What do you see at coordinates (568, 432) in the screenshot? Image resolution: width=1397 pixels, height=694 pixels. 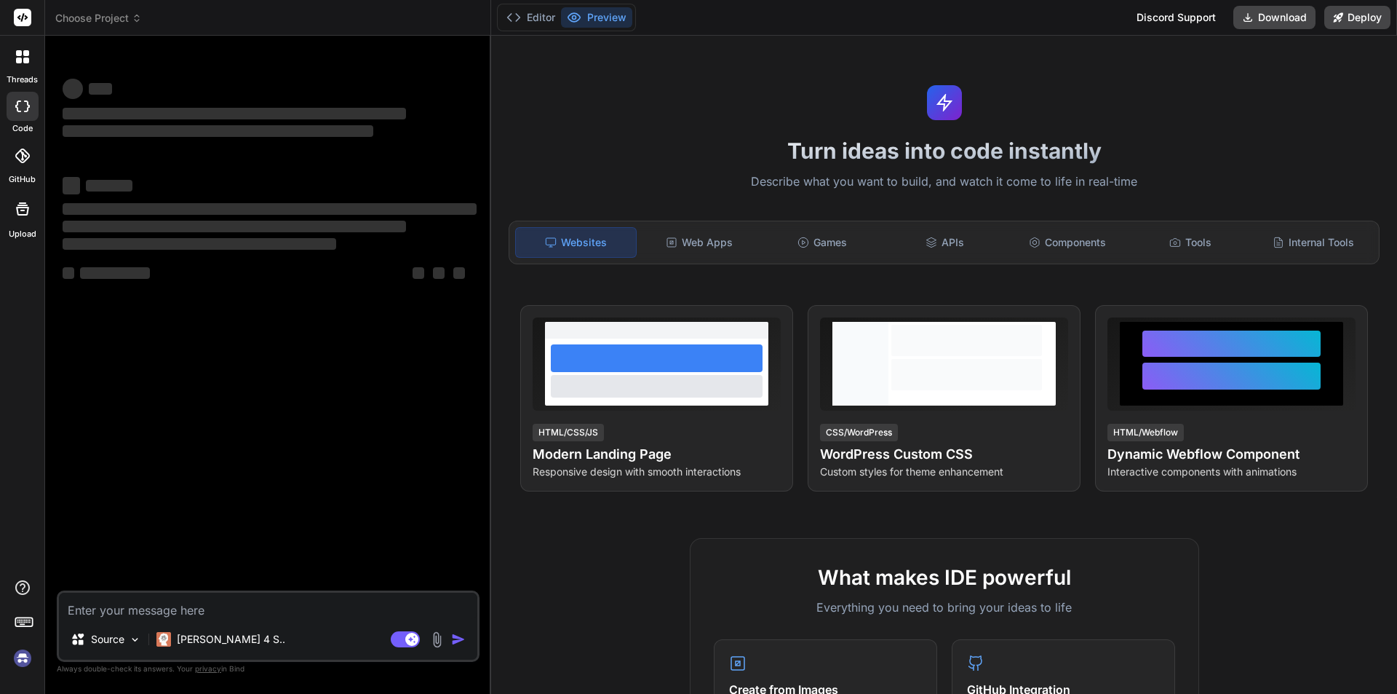 I see `div: HTML/CSS/JS` at bounding box center [568, 432].